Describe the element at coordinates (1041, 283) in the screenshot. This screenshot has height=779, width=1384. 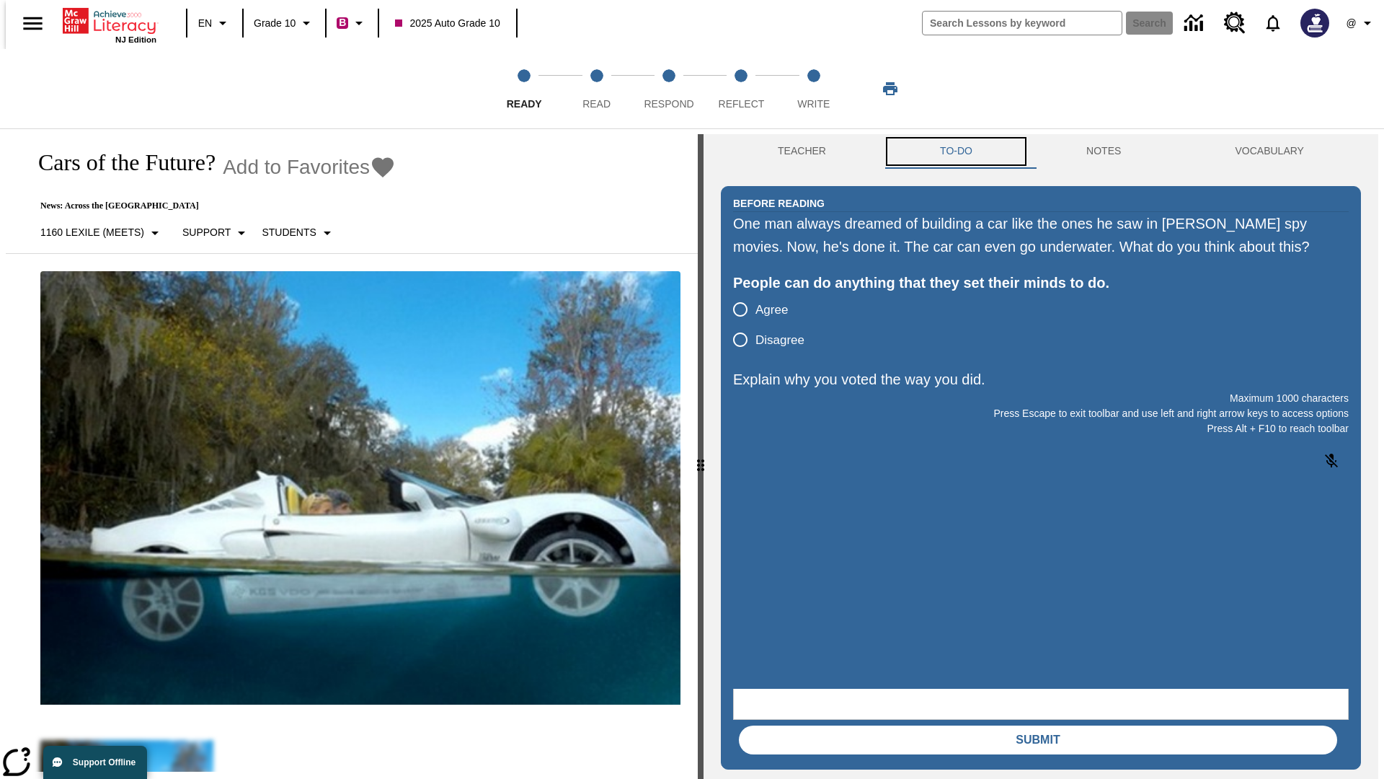
I see `div: People can do anything that they set their minds to do.` at that location.